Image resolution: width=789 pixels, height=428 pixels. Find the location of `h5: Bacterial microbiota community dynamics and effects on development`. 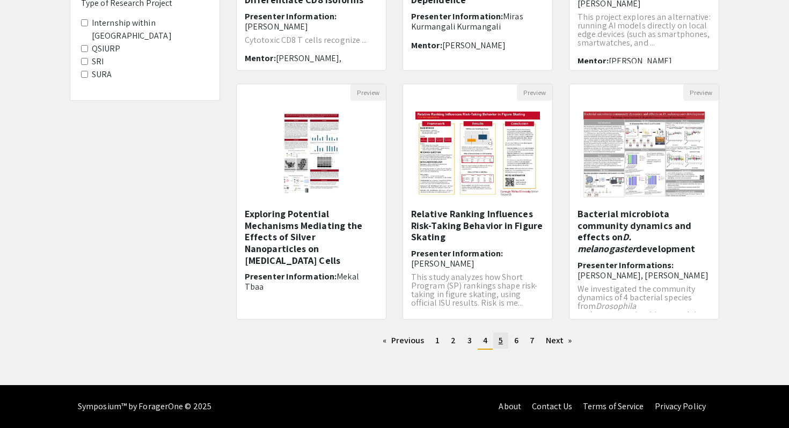

h5: Bacterial microbiota community dynamics and effects on development is located at coordinates (644, 231).